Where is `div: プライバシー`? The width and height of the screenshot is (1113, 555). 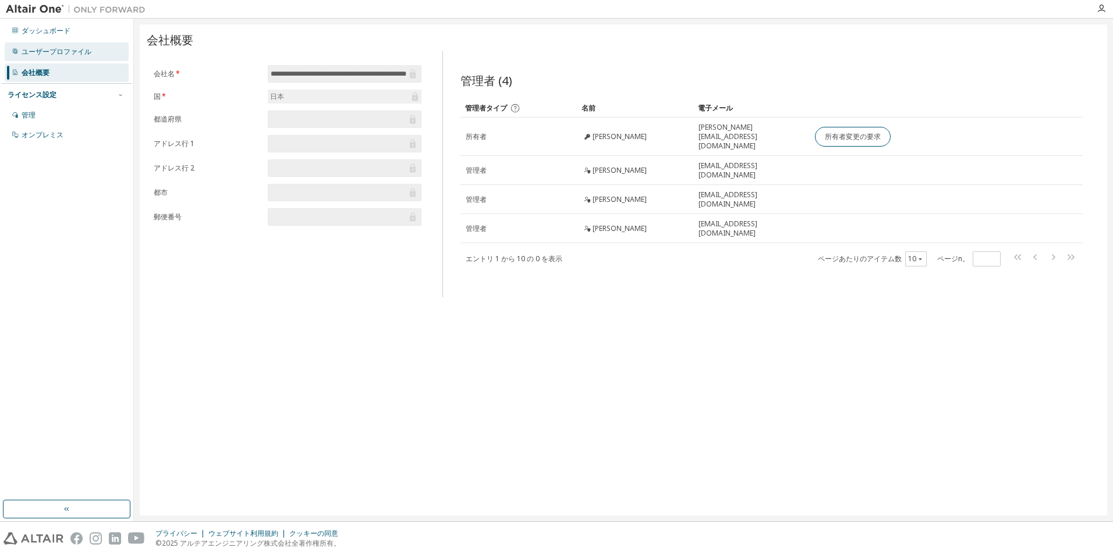
div: プライバシー is located at coordinates (182, 534).